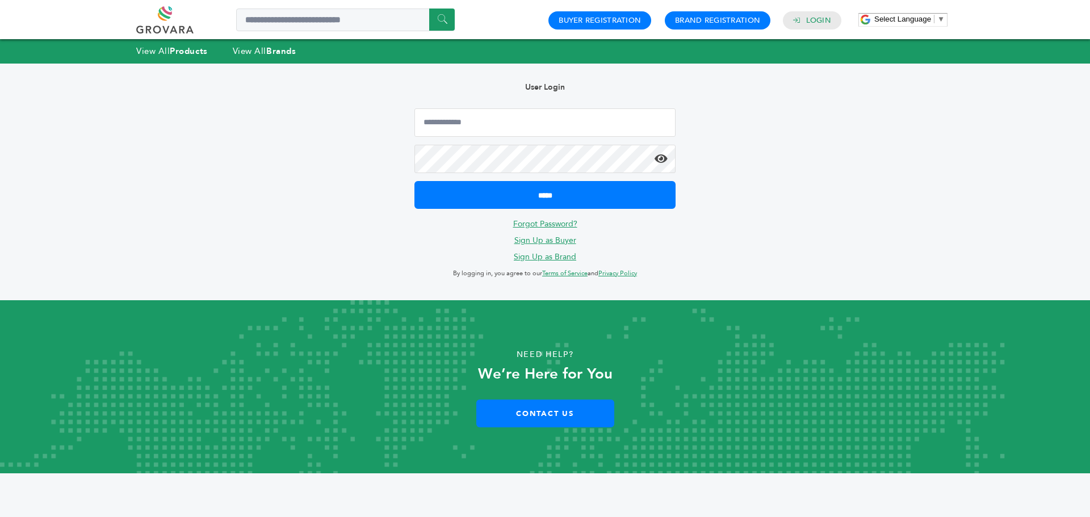 Image resolution: width=1090 pixels, height=517 pixels. I want to click on a: Forgot Password?, so click(545, 224).